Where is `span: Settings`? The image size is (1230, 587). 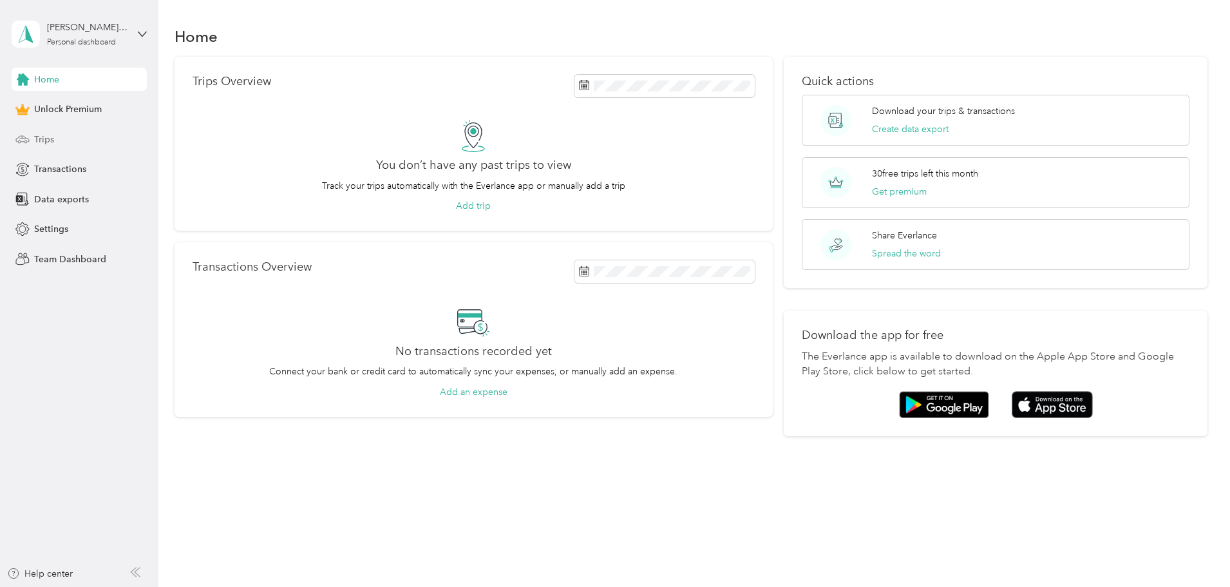
span: Settings is located at coordinates (51, 229).